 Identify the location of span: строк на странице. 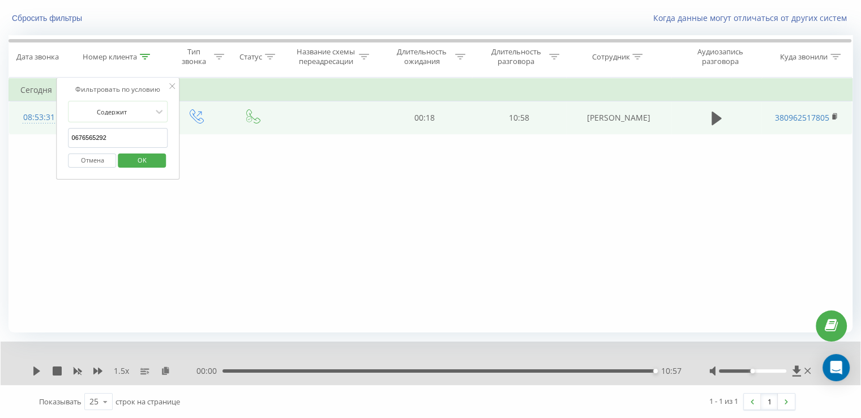
(148, 401).